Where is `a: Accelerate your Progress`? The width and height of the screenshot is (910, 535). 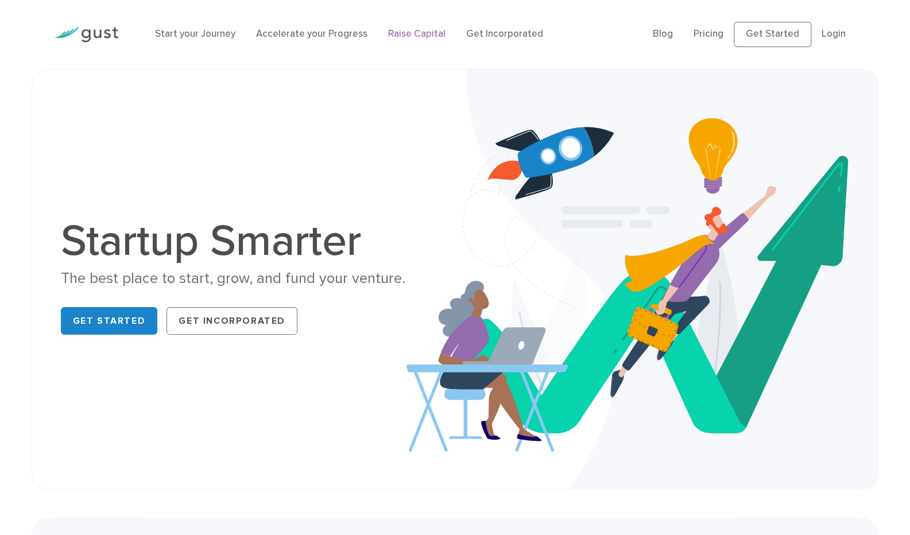 a: Accelerate your Progress is located at coordinates (312, 34).